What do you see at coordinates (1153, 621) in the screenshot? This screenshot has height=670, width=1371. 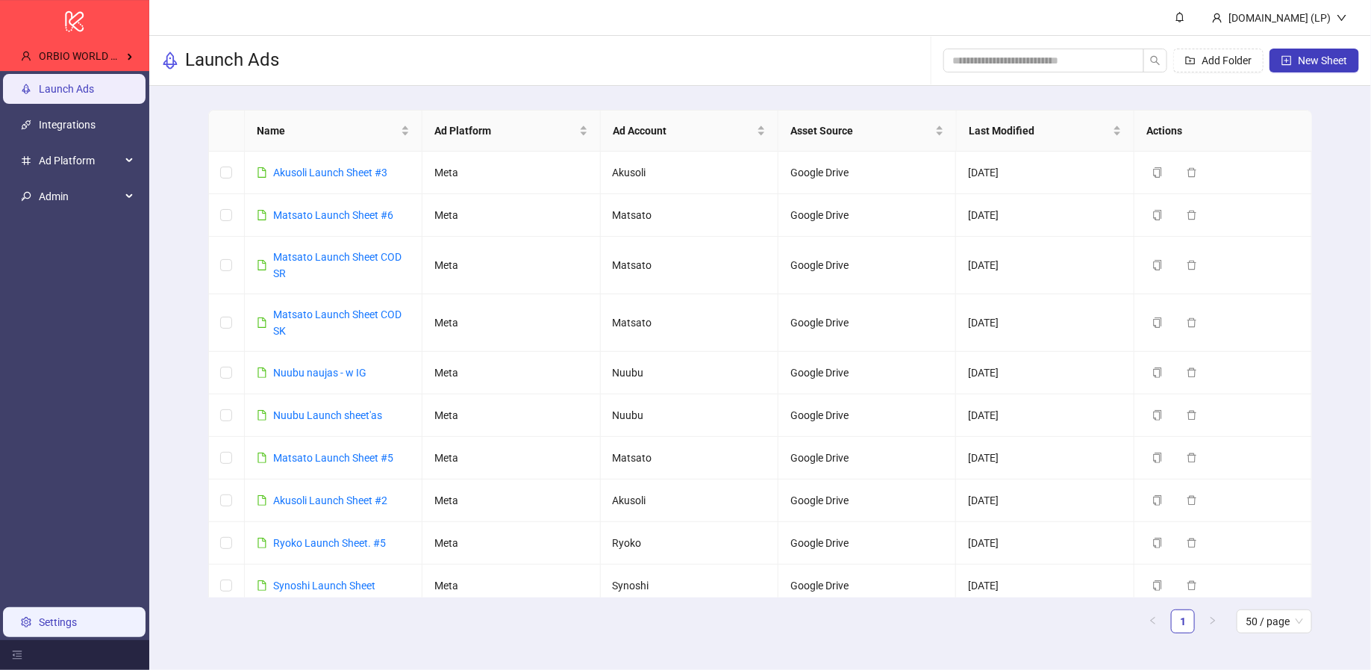 I see `li: Previous Page` at bounding box center [1153, 621].